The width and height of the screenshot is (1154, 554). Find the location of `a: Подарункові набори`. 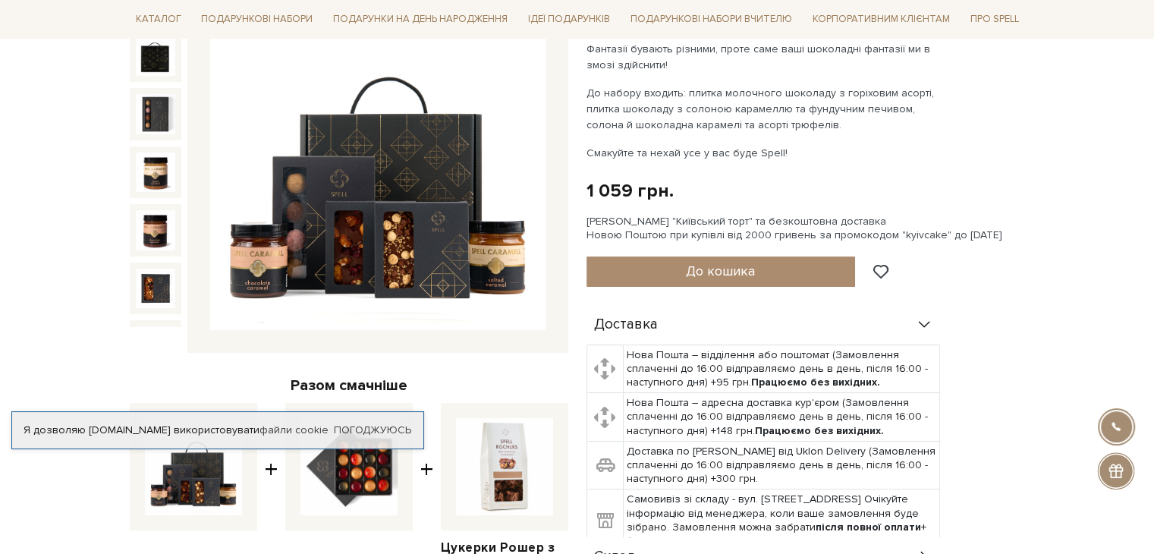

a: Подарункові набори is located at coordinates (256, 19).